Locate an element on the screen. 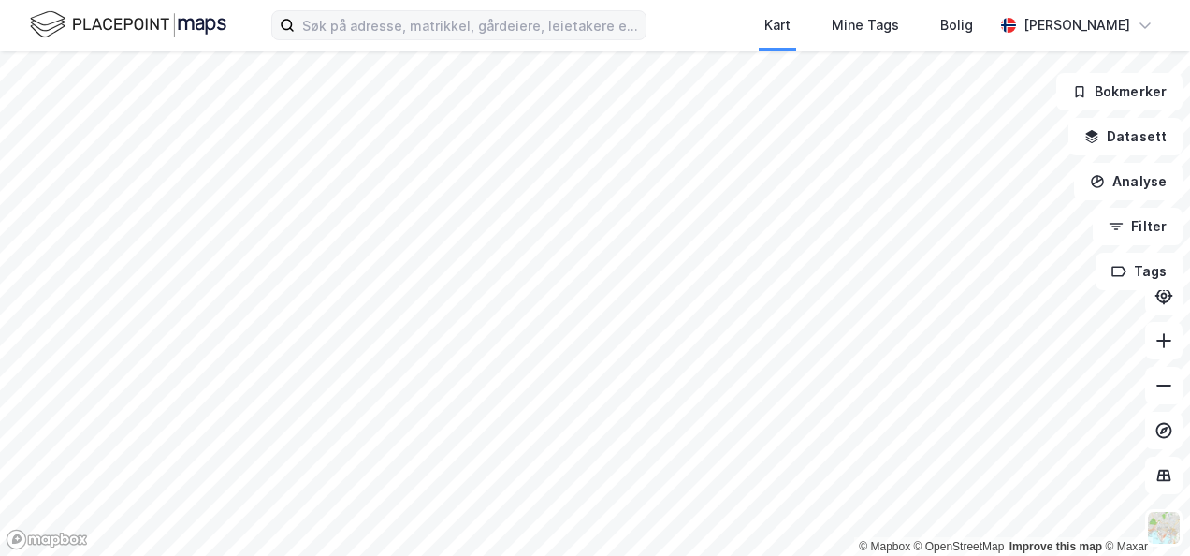  button: Filter is located at coordinates (1137, 226).